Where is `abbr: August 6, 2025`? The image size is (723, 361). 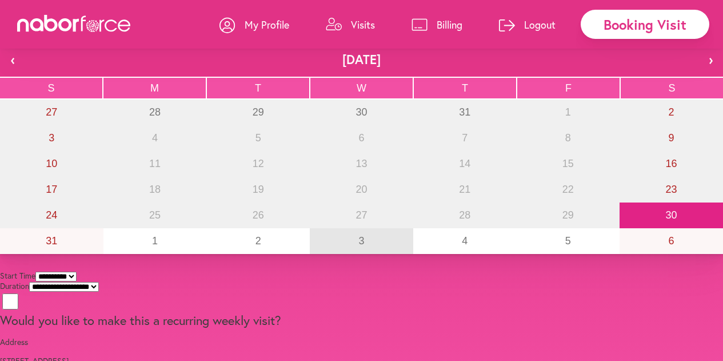 abbr: August 6, 2025 is located at coordinates (361, 138).